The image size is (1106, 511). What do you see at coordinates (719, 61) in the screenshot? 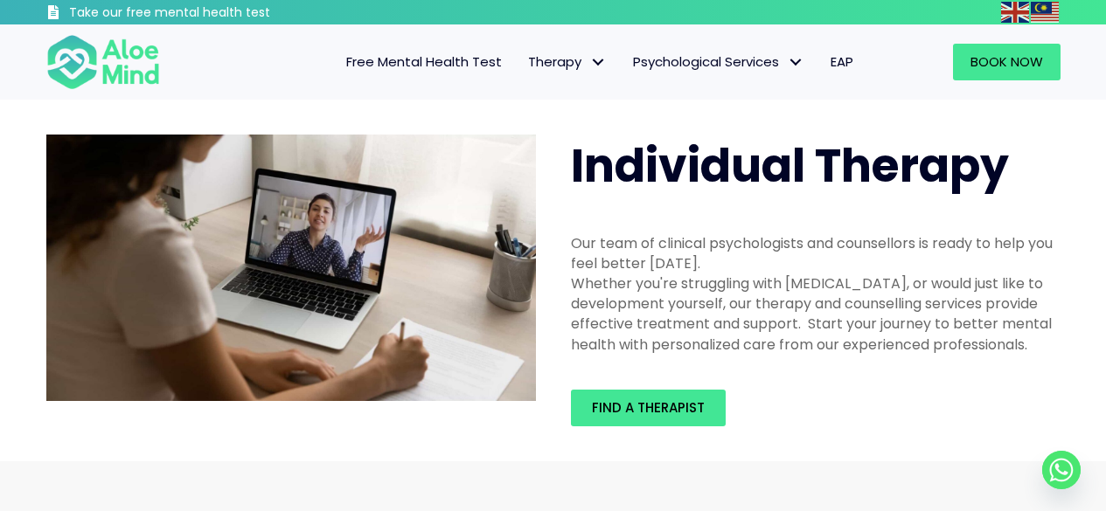
I see `span: Psychological Services` at bounding box center [719, 61].